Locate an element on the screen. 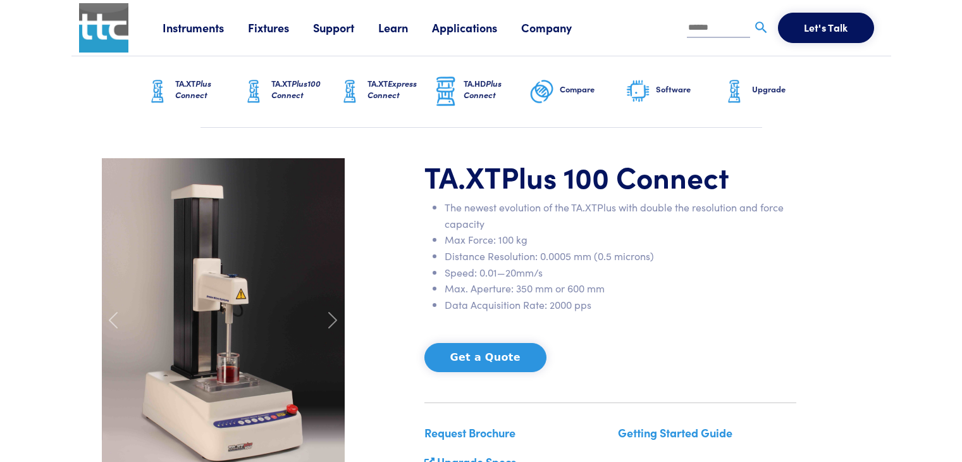 The height and width of the screenshot is (462, 962). a: Getting Started Guide is located at coordinates (675, 432).